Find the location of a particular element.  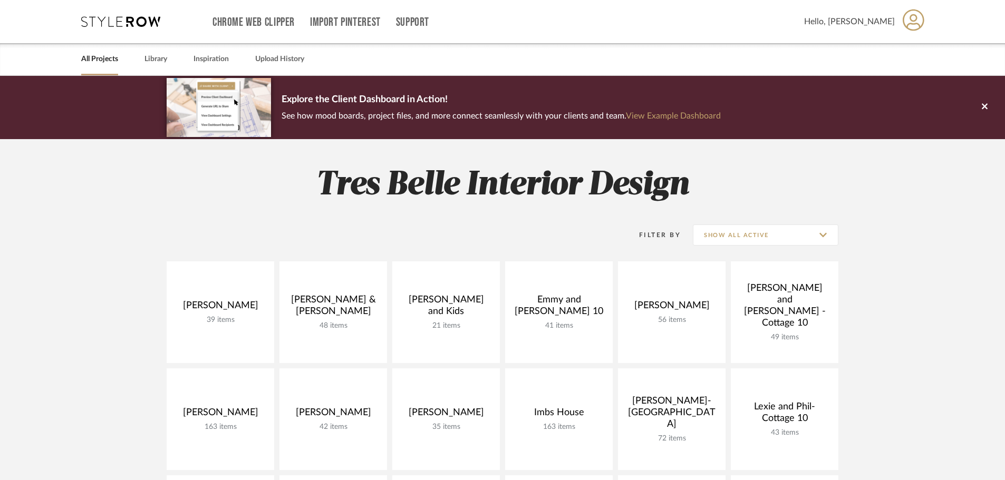

a: Support is located at coordinates (412, 22).